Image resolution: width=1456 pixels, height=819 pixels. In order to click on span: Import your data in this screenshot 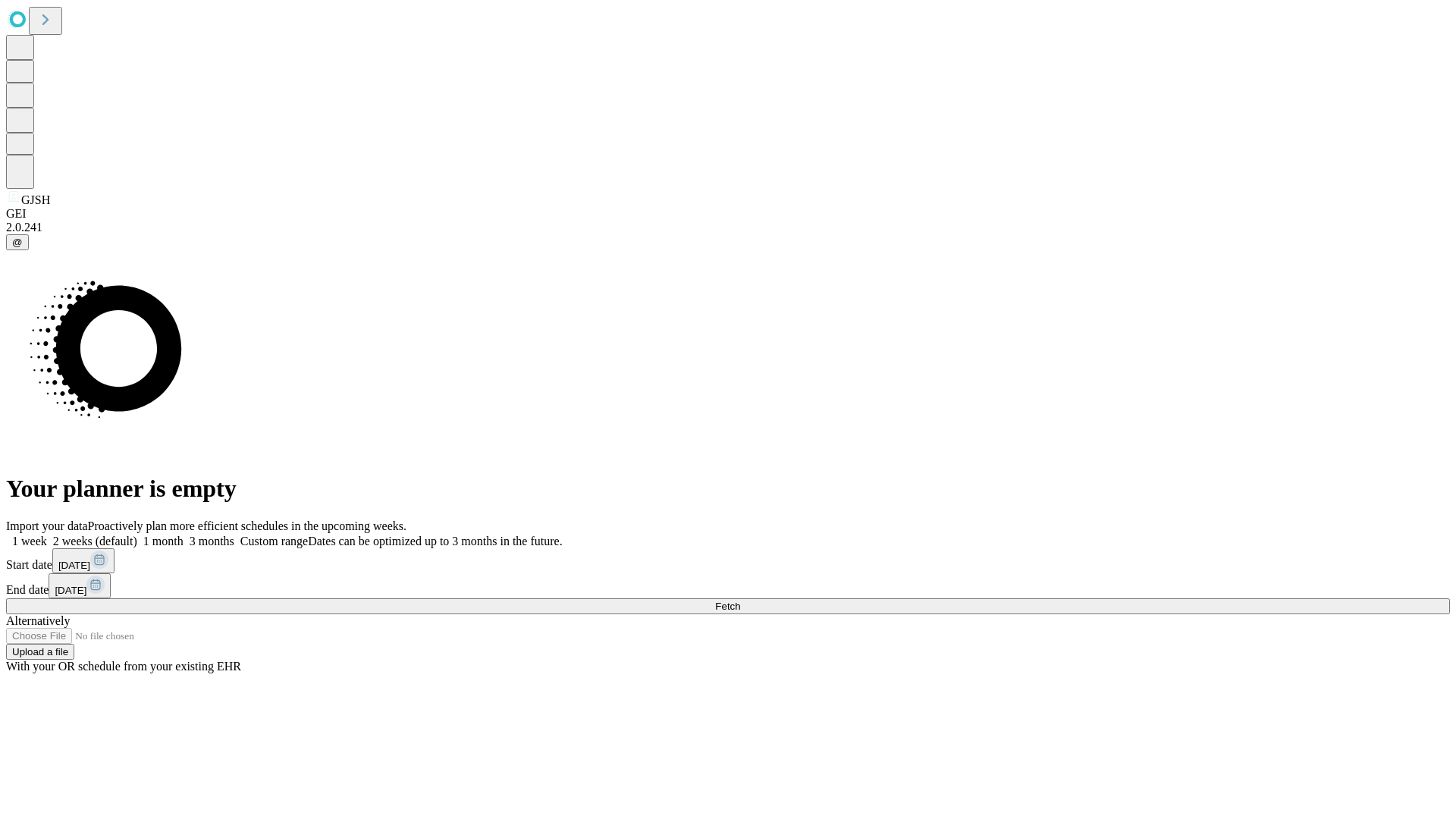, I will do `click(47, 525)`.